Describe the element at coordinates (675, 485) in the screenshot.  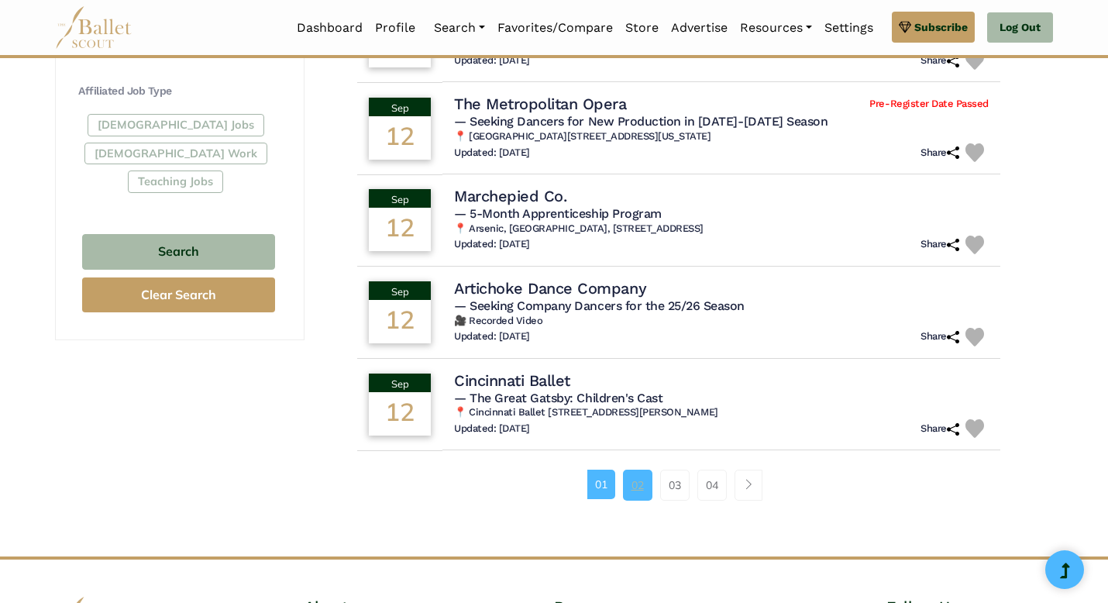
I see `a: 03` at that location.